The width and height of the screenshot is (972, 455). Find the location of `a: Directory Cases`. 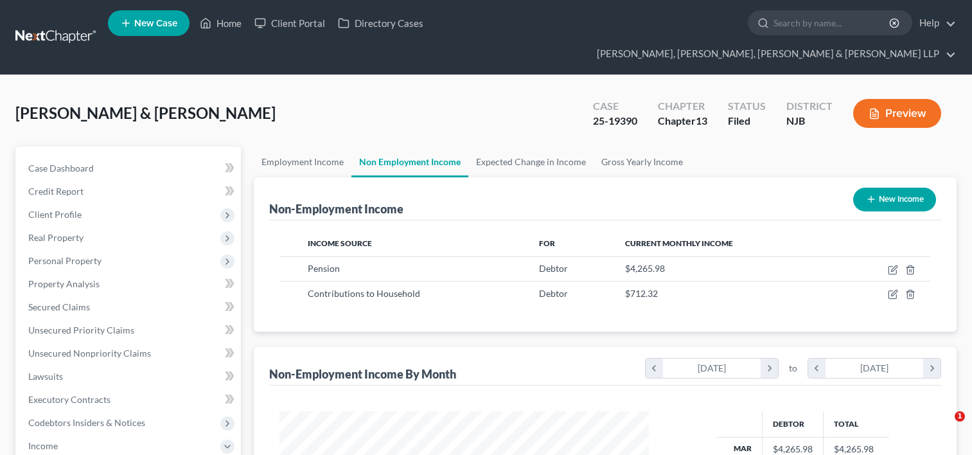

a: Directory Cases is located at coordinates (380, 23).